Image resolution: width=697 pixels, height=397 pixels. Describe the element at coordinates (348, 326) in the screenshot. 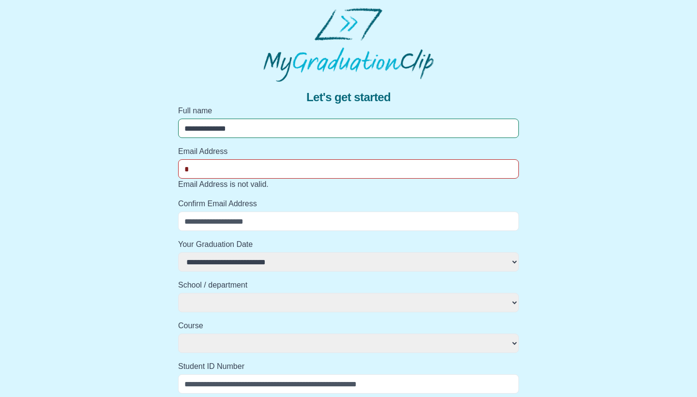

I see `label: Course` at that location.